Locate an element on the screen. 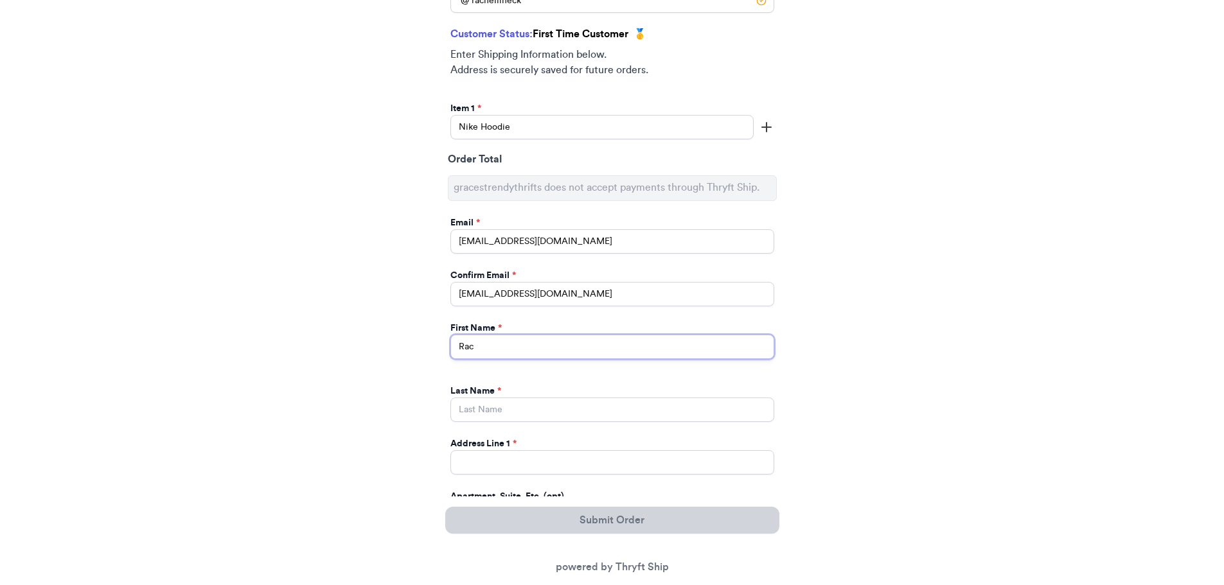 This screenshot has height=585, width=1224. p: Enter Shipping Information below. Address is securely saved for future orders. is located at coordinates (612, 62).